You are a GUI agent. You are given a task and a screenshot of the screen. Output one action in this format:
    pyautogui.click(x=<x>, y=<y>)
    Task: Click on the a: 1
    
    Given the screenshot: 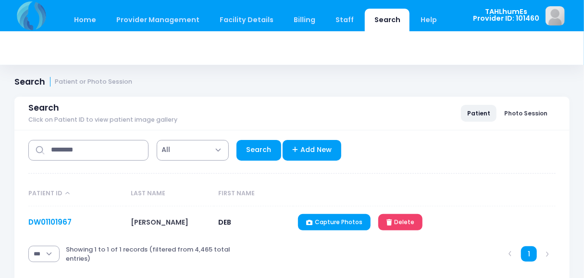 What is the action you would take?
    pyautogui.click(x=529, y=254)
    